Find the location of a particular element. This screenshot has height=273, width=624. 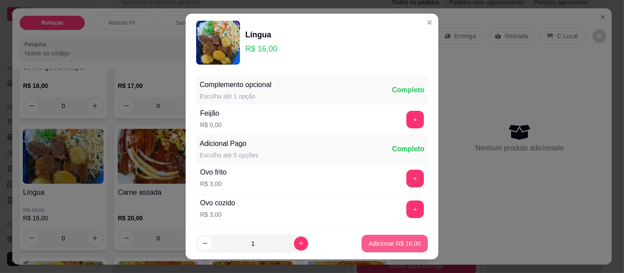

div: Ovo cozido is located at coordinates (218, 203).